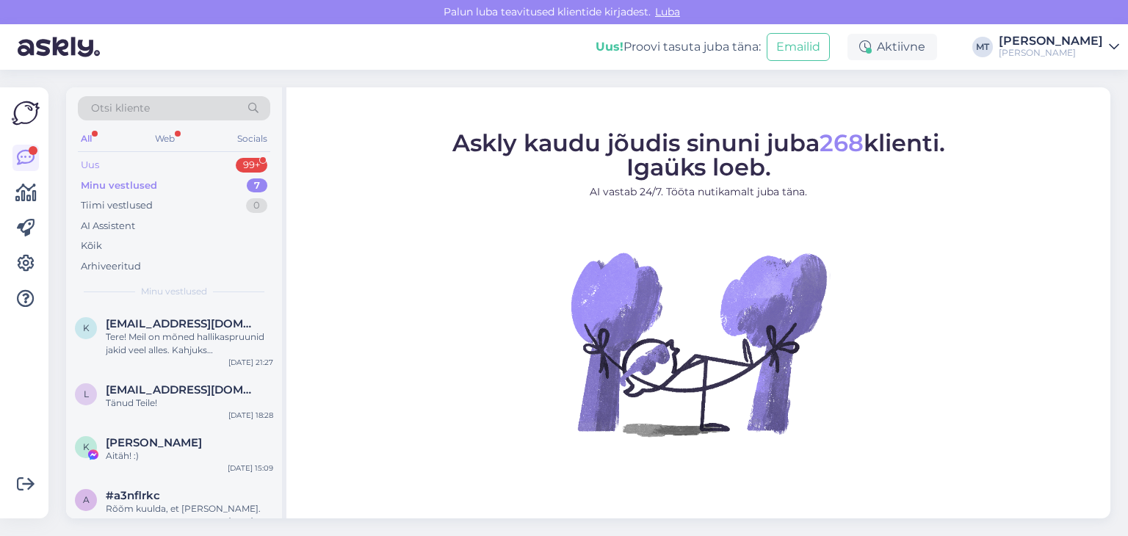 This screenshot has height=536, width=1128. What do you see at coordinates (86, 328) in the screenshot?
I see `span: k` at bounding box center [86, 328].